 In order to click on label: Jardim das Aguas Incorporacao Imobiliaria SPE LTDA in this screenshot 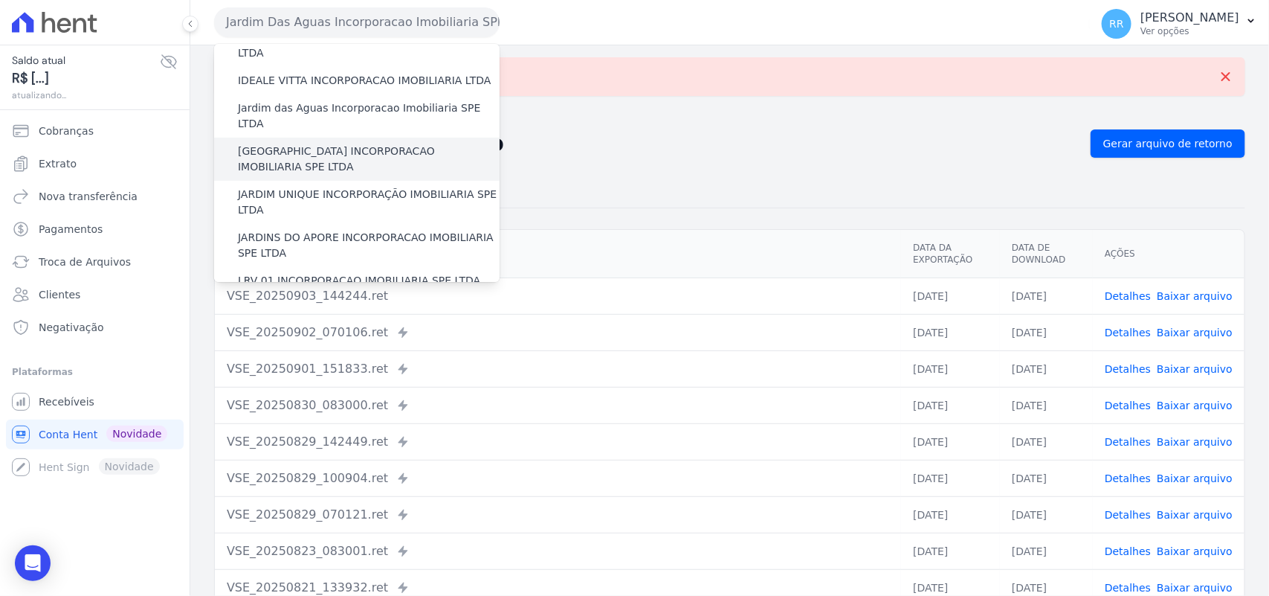, I will do `click(369, 116)`.